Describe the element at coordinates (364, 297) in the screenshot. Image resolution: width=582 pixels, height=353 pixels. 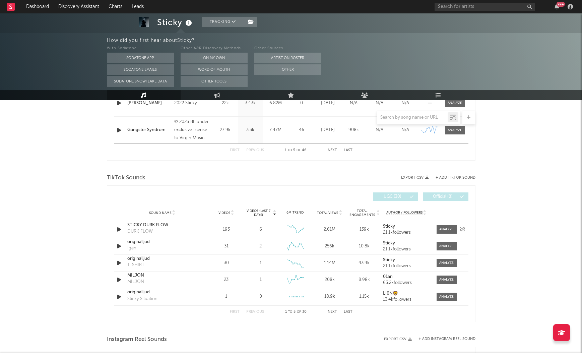
I see `div: 1.15k` at that location.